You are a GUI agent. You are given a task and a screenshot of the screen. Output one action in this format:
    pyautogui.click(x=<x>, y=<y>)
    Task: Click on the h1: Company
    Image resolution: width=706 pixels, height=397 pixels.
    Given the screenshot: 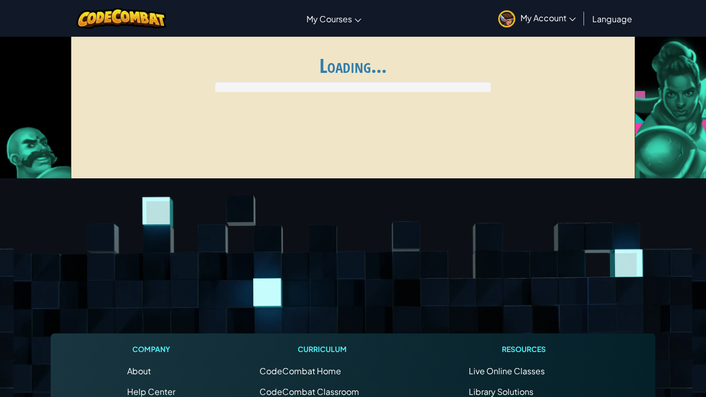 What is the action you would take?
    pyautogui.click(x=151, y=349)
    